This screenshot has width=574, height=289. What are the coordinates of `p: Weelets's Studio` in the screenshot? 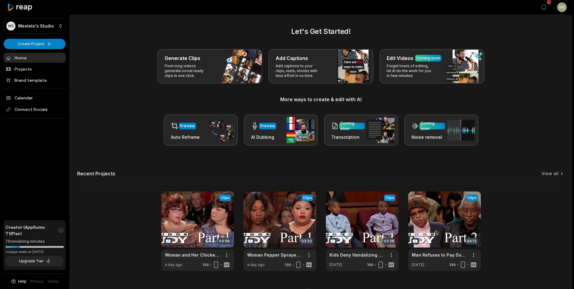 It's located at (36, 26).